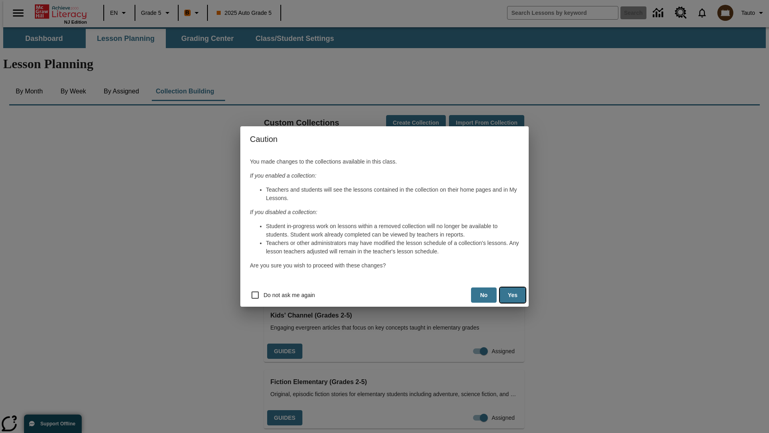 This screenshot has width=769, height=433. Describe the element at coordinates (393, 247) in the screenshot. I see `li: Teachers or other administrators may have modified the lesson schedule of a collection's lessons....` at that location.